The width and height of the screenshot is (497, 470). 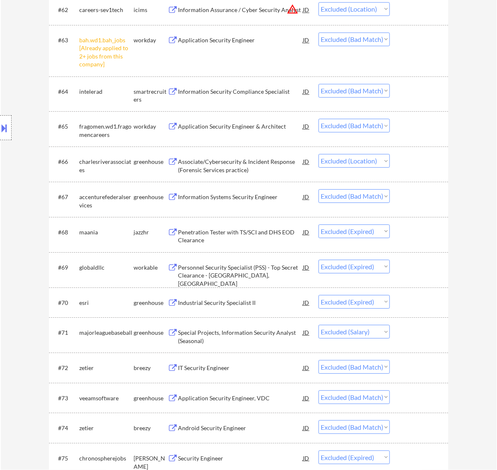 I want to click on div: Associate/Cybersecurity & Incident Response (Forensic Services practice), so click(x=241, y=165).